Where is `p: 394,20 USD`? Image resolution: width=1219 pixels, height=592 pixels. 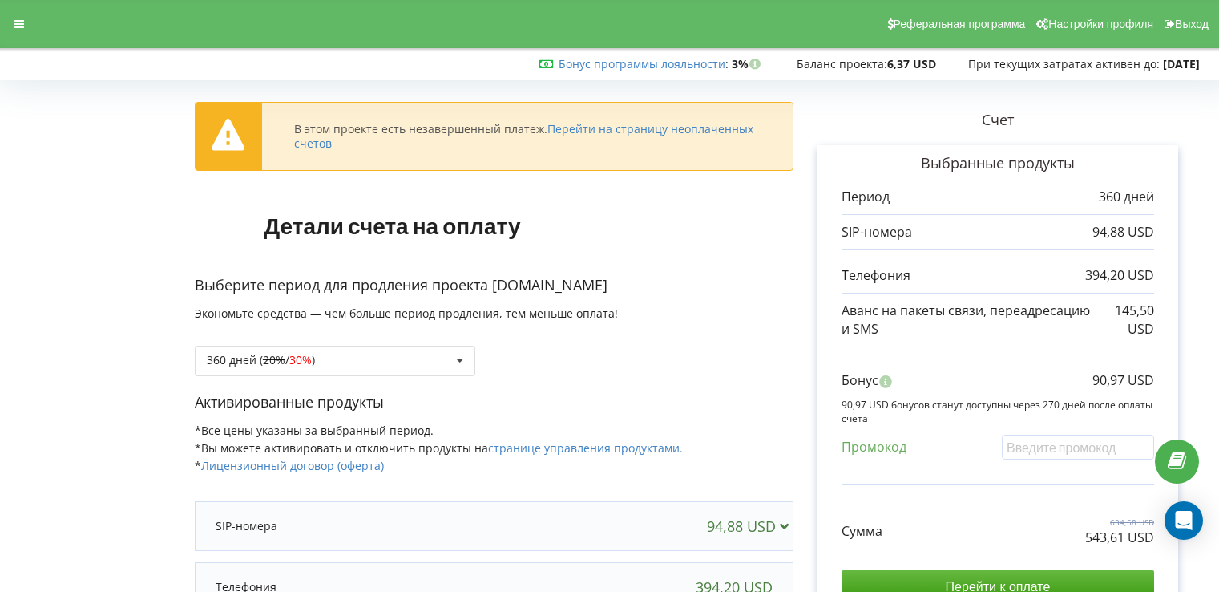
p: 394,20 USD is located at coordinates (1120, 275).